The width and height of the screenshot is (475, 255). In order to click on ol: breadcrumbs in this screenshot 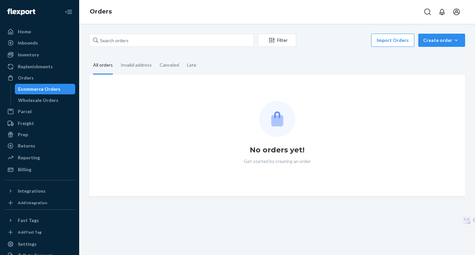, I will do `click(101, 12)`.